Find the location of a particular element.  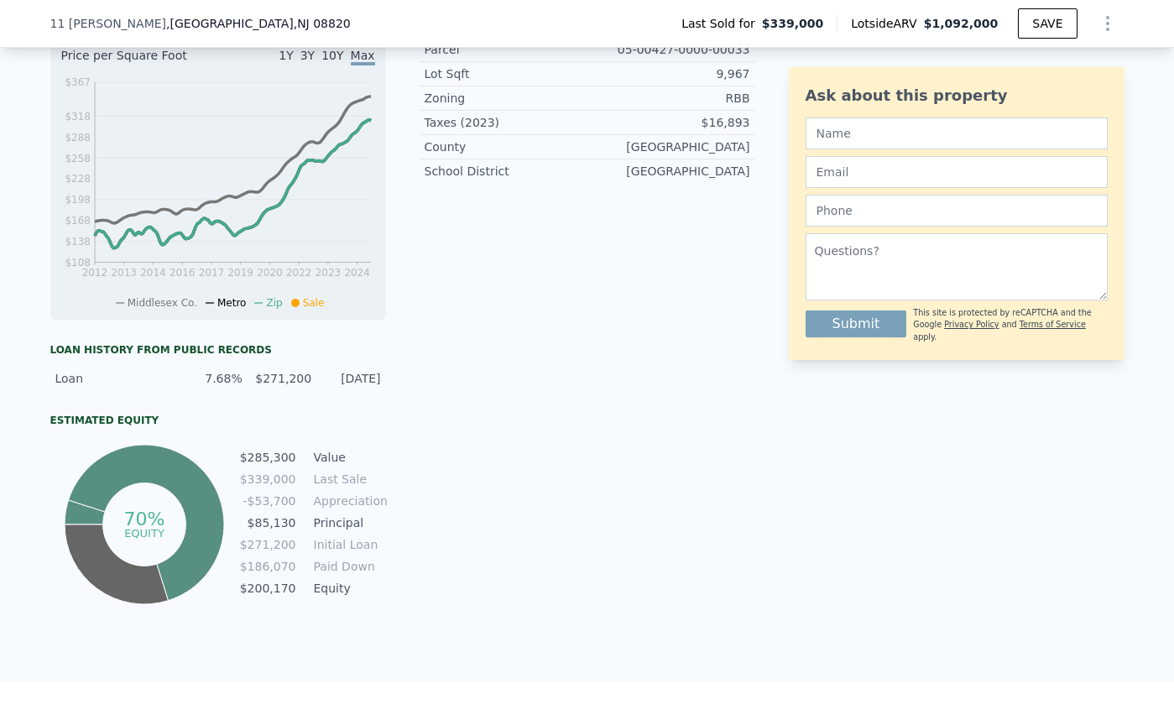

tspan: $288 is located at coordinates (77, 138).